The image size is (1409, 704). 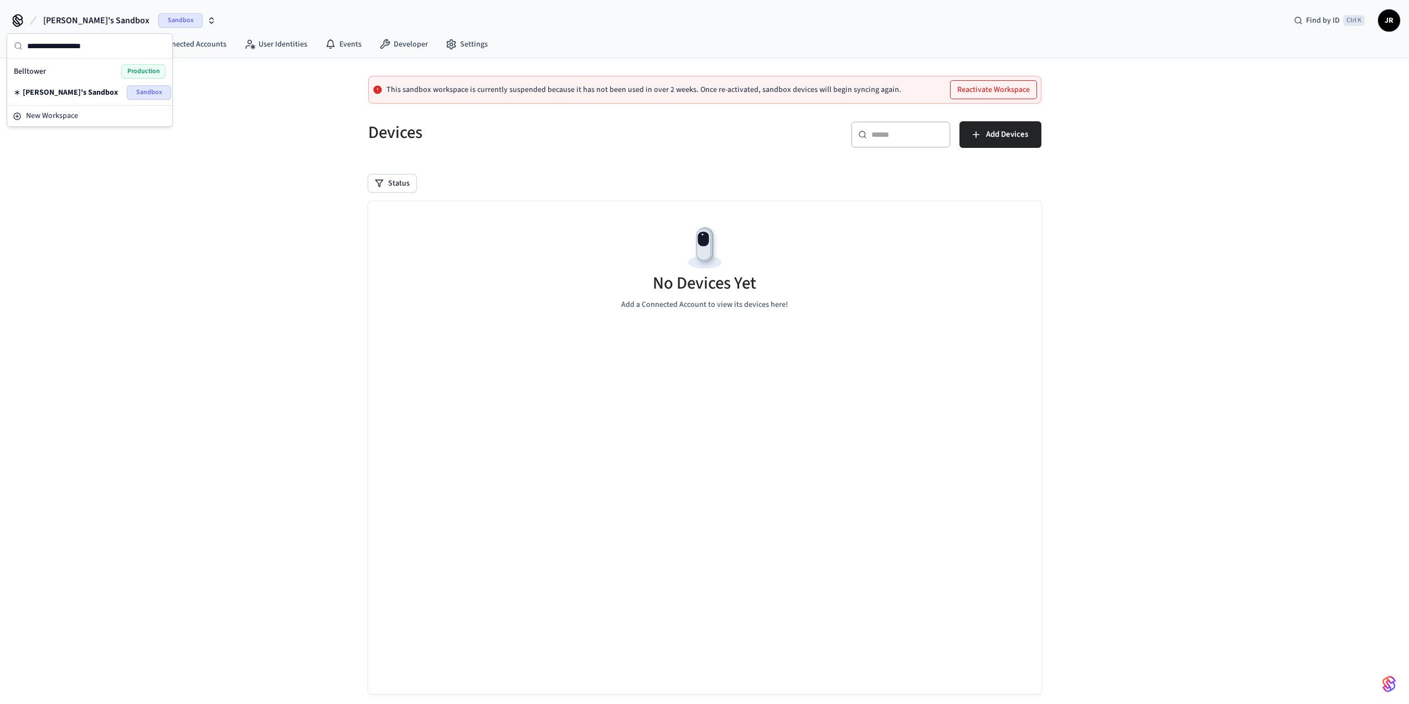 I want to click on div: Suggestions, so click(x=90, y=82).